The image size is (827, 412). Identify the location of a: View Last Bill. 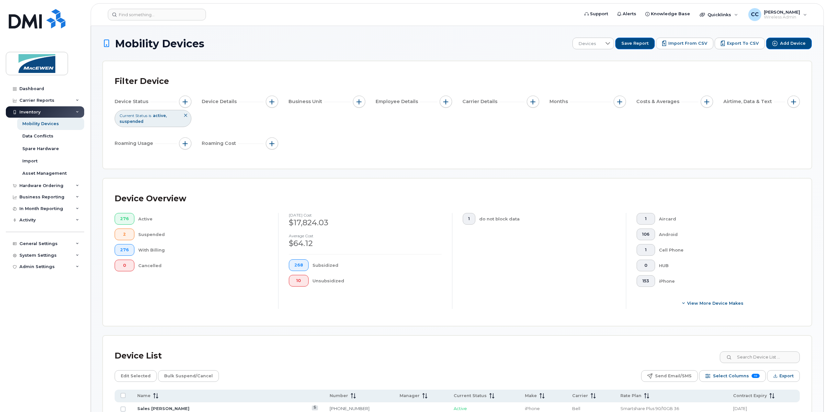
(315, 407).